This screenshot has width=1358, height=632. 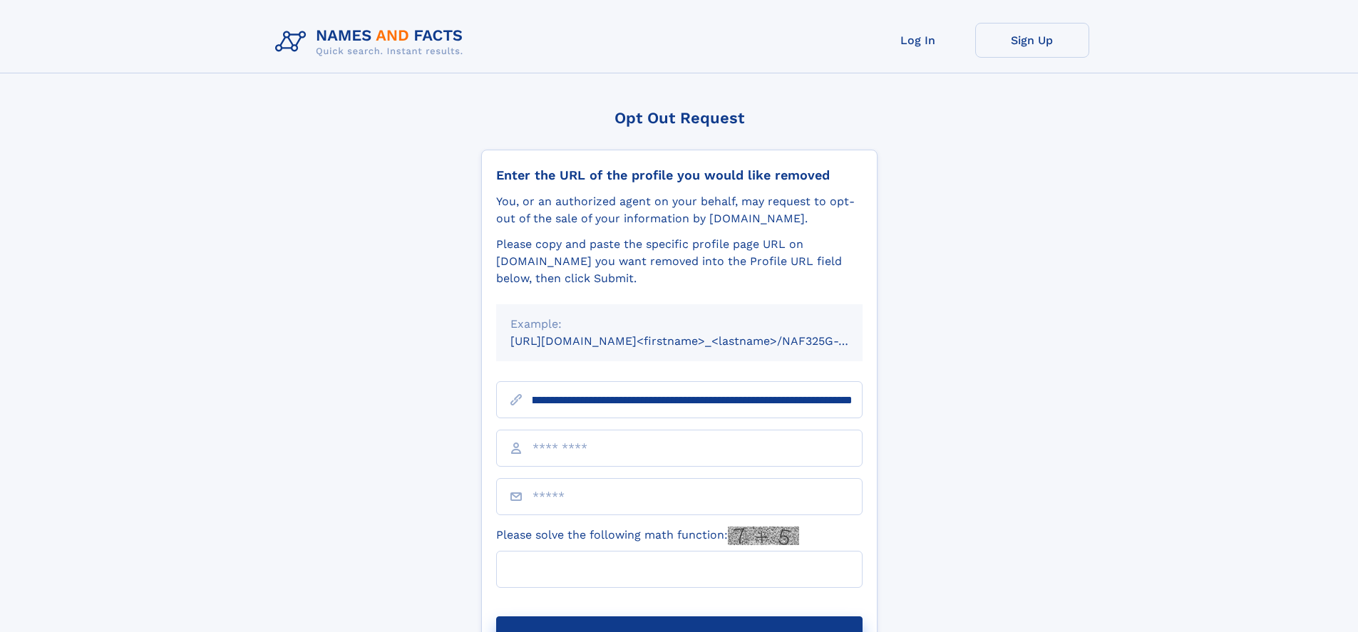 What do you see at coordinates (647, 536) in the screenshot?
I see `label: Please solve the following math function:` at bounding box center [647, 536].